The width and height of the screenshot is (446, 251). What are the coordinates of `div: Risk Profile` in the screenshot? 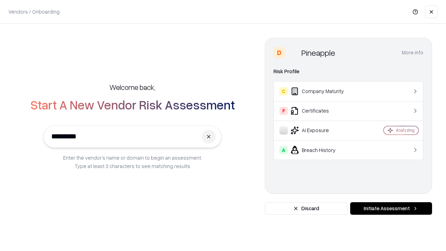 It's located at (349, 71).